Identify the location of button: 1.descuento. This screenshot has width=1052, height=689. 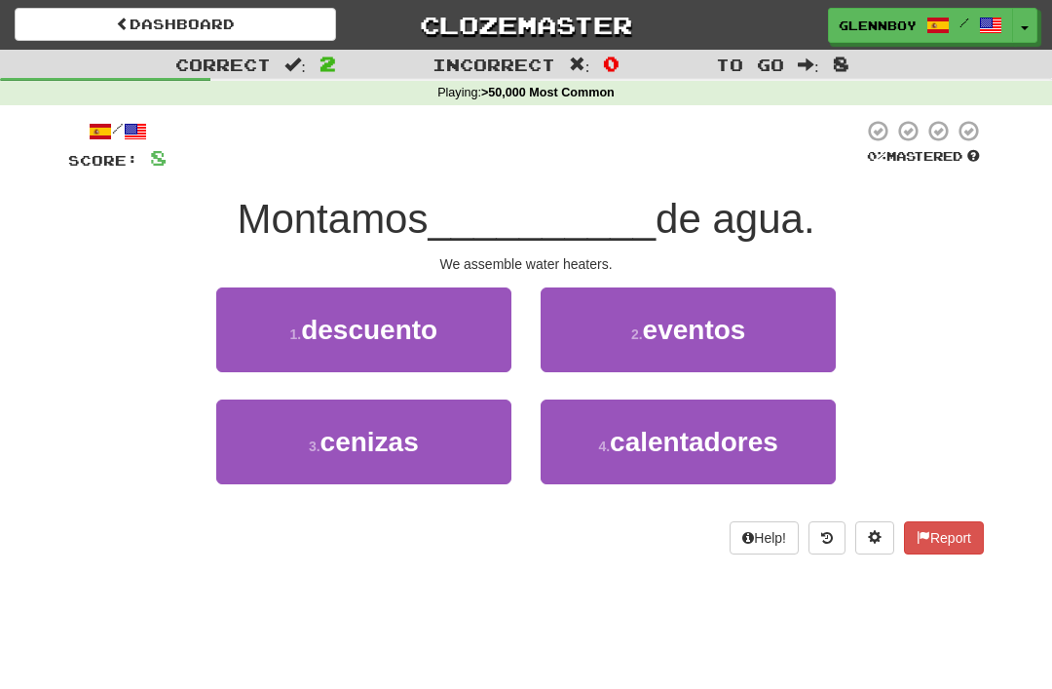
(363, 329).